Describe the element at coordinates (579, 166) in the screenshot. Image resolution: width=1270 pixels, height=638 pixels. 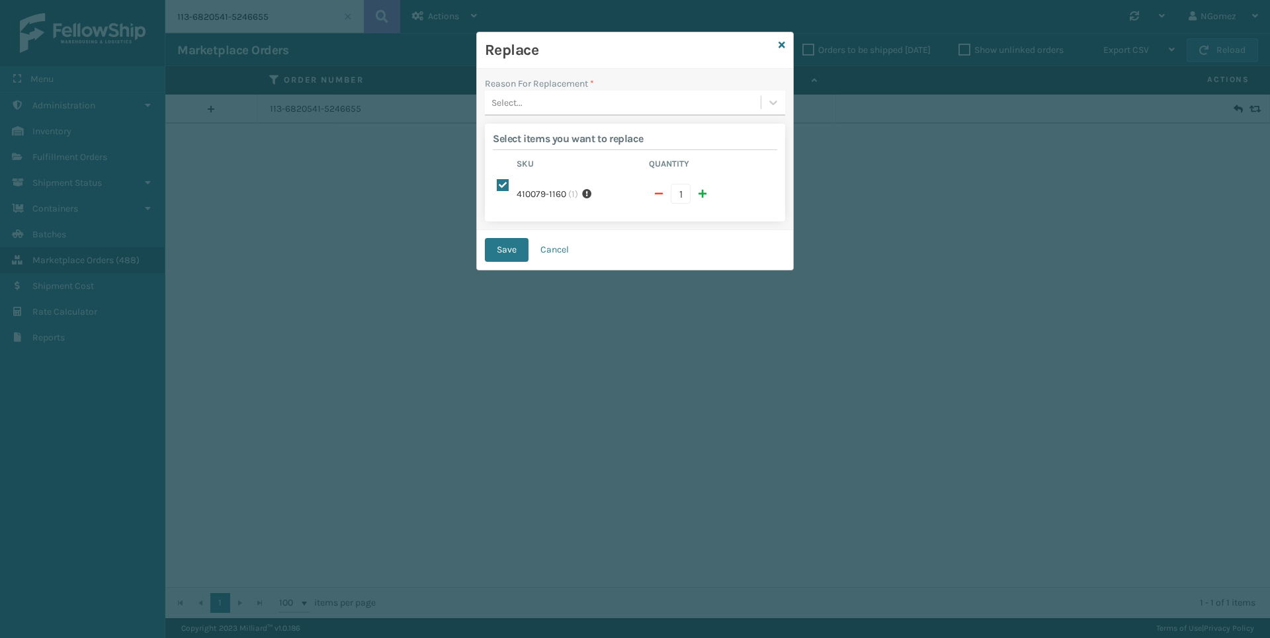
I see `th: Sku` at that location.